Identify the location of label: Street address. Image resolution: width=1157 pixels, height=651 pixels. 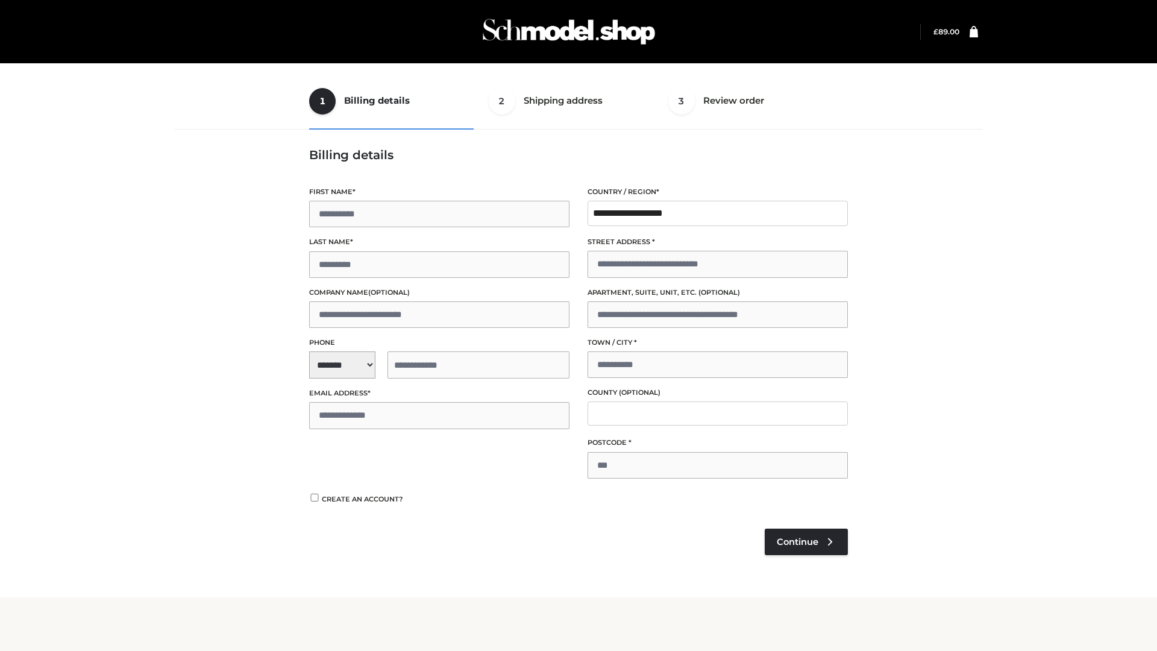
(718, 242).